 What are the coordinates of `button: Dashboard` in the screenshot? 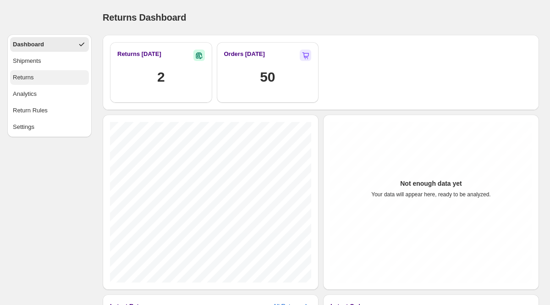 It's located at (49, 44).